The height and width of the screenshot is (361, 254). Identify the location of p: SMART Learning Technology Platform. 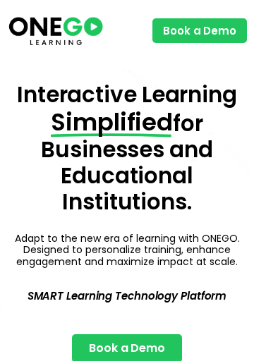
(127, 296).